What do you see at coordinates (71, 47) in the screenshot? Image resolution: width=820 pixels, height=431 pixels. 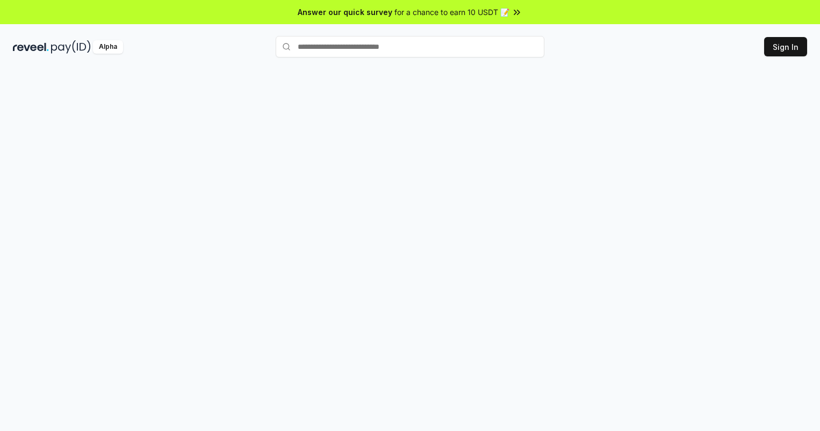 I see `img: pay_id` at bounding box center [71, 47].